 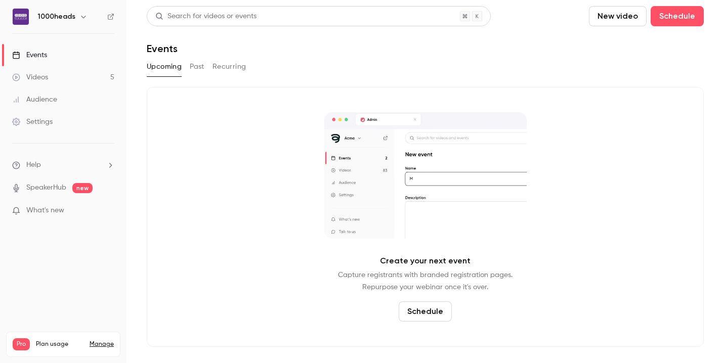 What do you see at coordinates (60, 345) in the screenshot?
I see `span: Plan usage` at bounding box center [60, 345].